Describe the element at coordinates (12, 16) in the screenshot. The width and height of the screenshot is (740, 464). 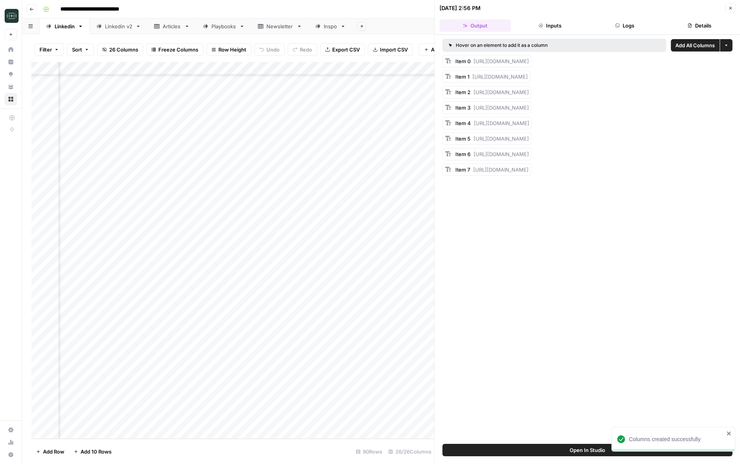
I see `img: Catalyst Logo` at that location.